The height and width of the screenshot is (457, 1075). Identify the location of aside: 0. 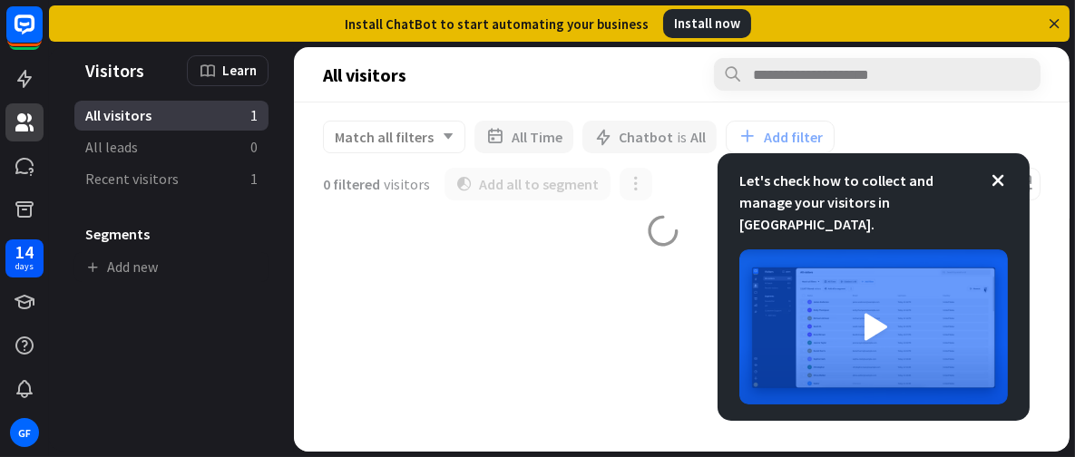
(254, 147).